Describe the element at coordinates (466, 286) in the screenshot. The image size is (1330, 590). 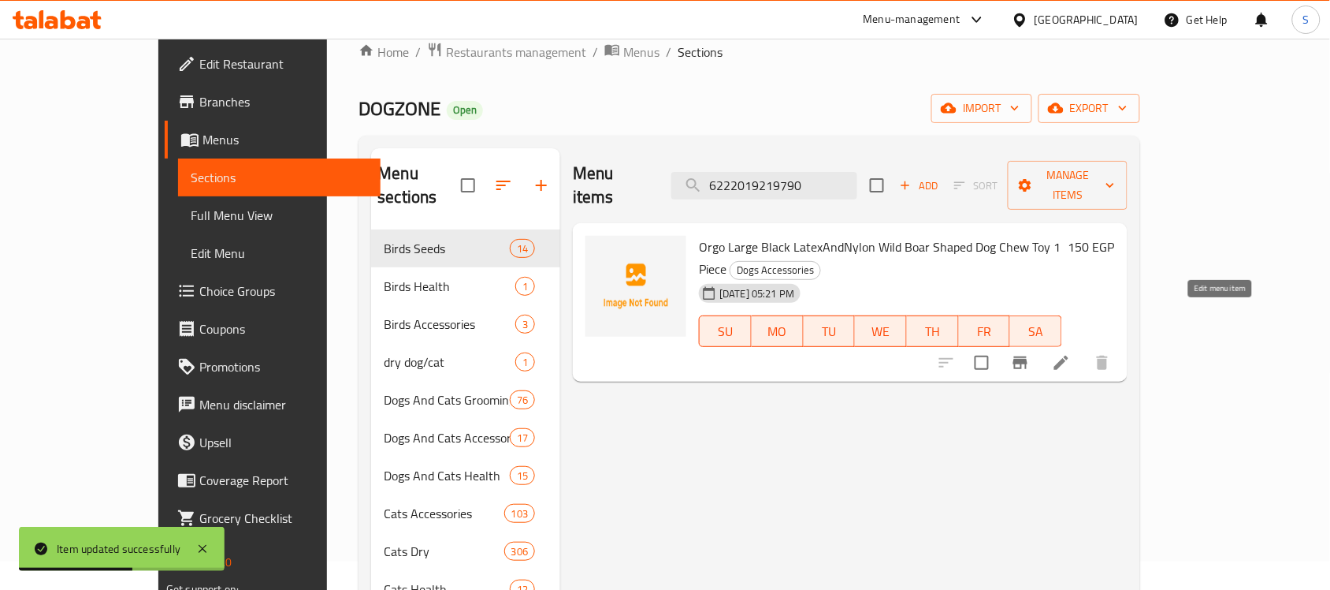
I see `div: Birds Health1` at that location.